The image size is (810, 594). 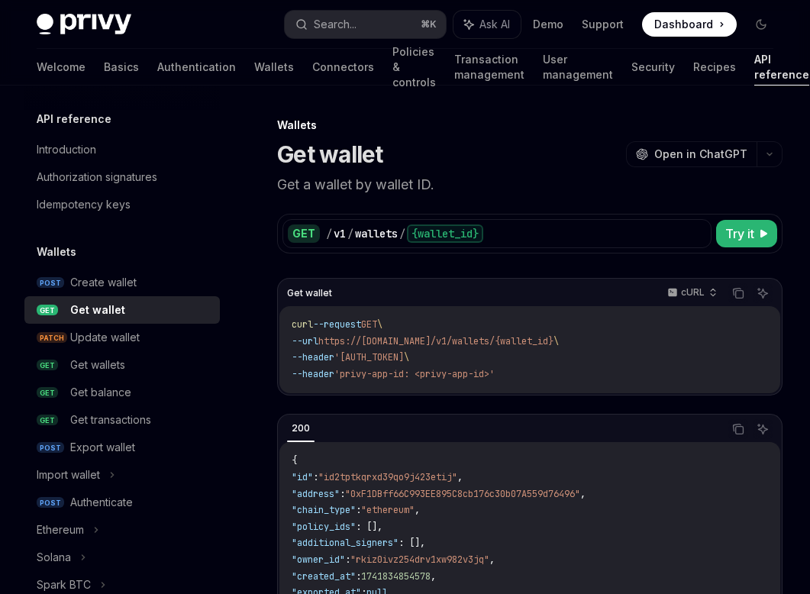 What do you see at coordinates (324, 527) in the screenshot?
I see `span: "policy_ids"` at bounding box center [324, 527].